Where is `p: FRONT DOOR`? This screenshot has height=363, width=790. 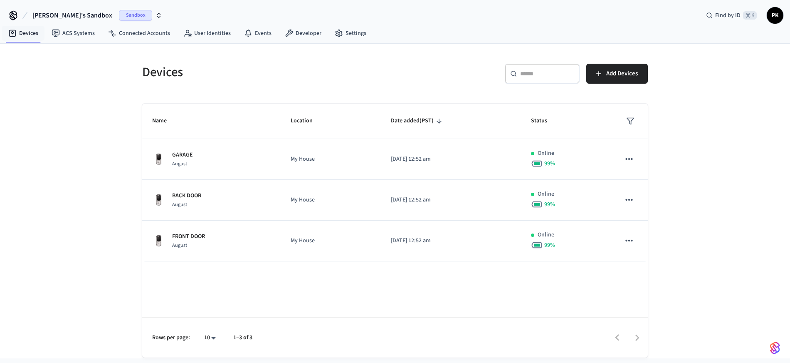
p: FRONT DOOR is located at coordinates (188, 236).